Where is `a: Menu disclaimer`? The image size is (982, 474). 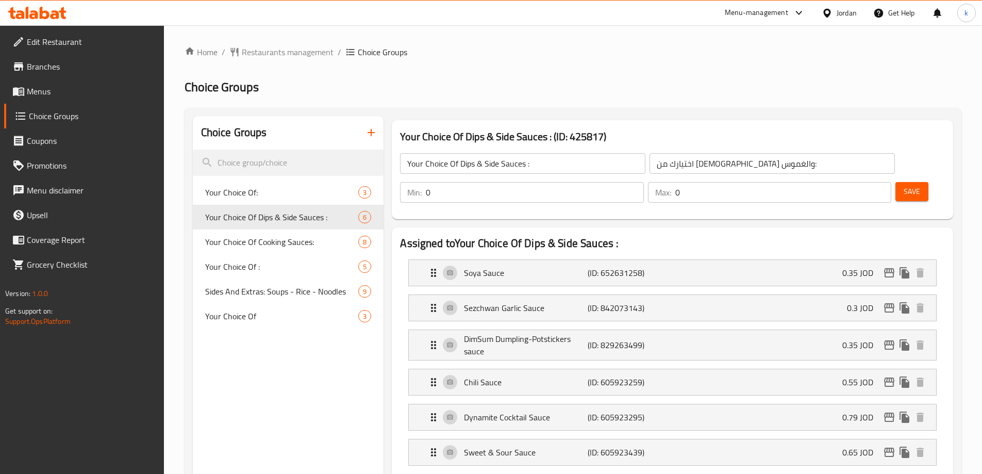 a: Menu disclaimer is located at coordinates (84, 190).